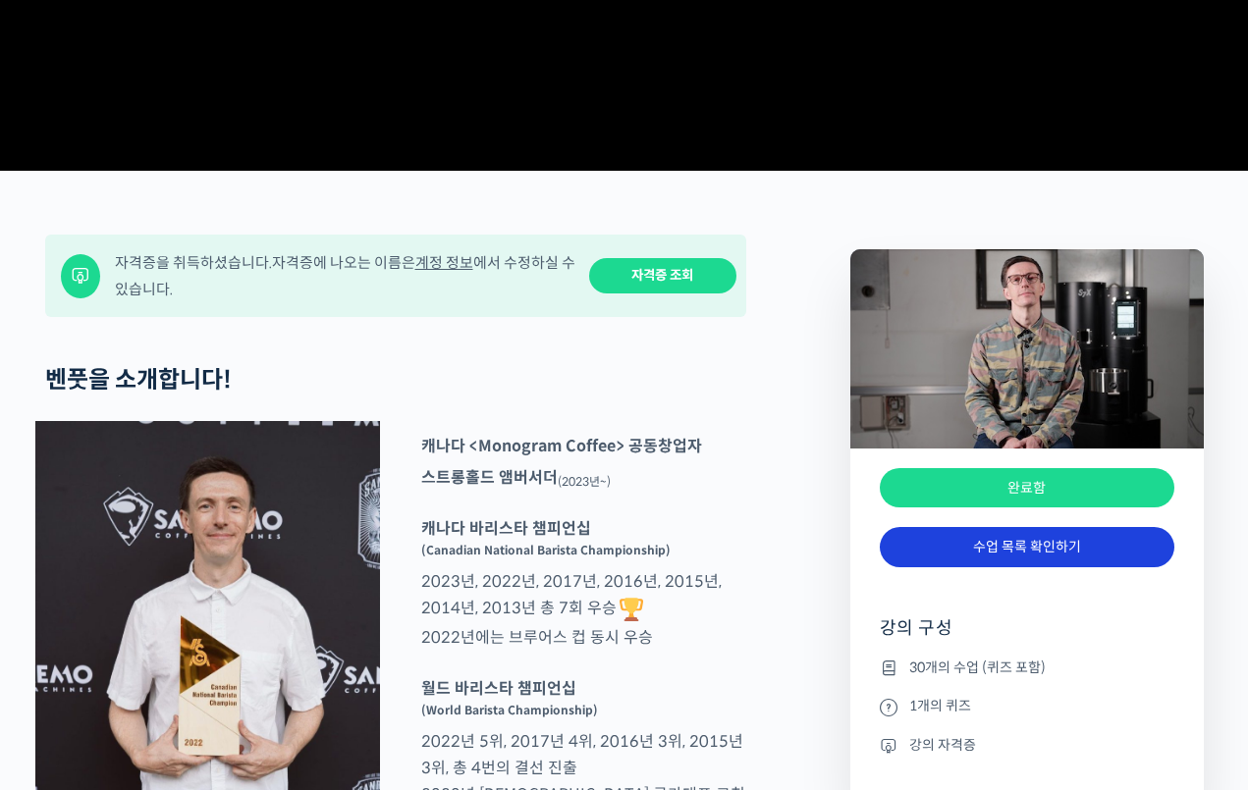 This screenshot has height=790, width=1248. I want to click on sub: (2023년~), so click(584, 481).